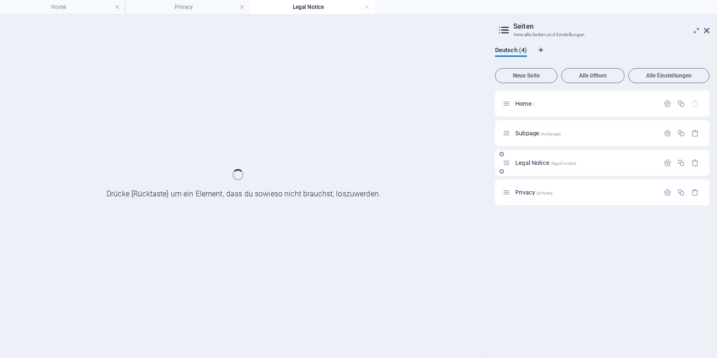  Describe the element at coordinates (312, 7) in the screenshot. I see `h4: Legal Notice` at that location.